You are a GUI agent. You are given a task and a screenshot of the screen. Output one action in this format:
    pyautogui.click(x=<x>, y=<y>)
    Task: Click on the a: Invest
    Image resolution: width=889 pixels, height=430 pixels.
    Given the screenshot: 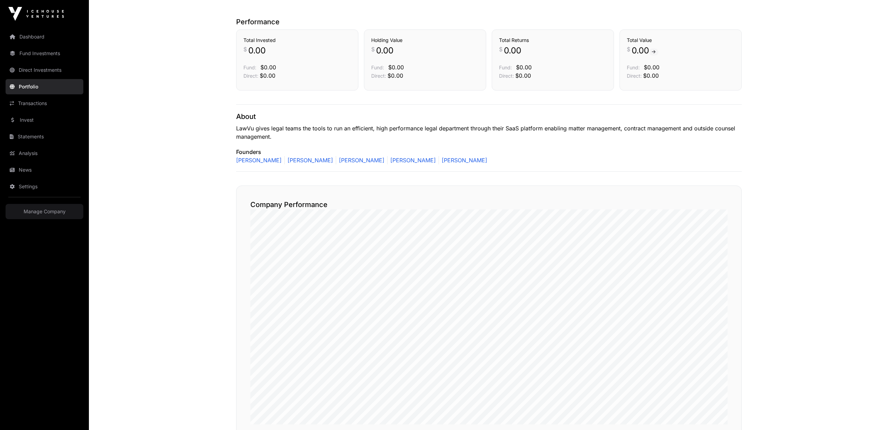 What is the action you would take?
    pyautogui.click(x=44, y=120)
    